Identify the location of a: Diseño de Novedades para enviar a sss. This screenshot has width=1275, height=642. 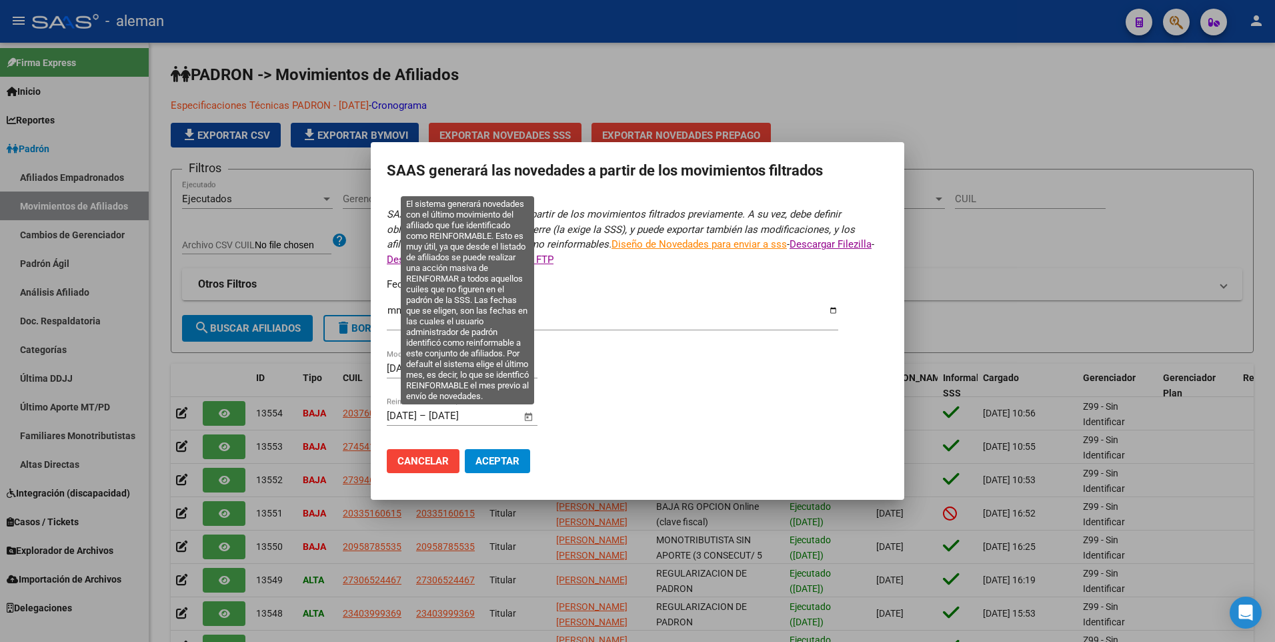
(699, 244).